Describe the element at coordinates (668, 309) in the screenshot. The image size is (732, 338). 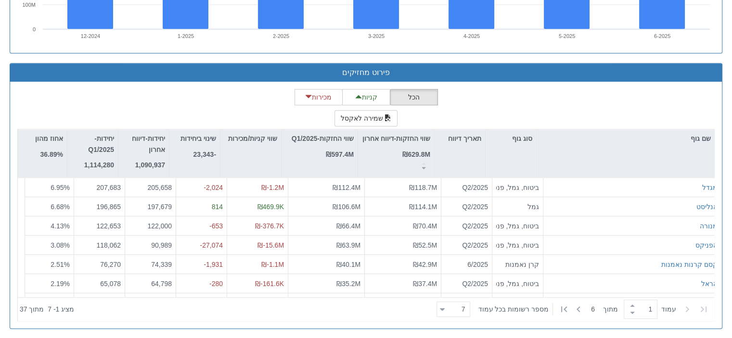
I see `span: ‏עמוד` at that location.